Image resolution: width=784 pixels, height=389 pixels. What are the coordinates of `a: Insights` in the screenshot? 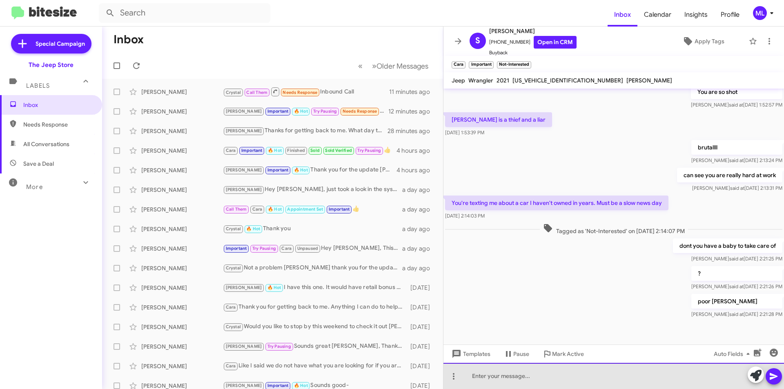 It's located at (696, 15).